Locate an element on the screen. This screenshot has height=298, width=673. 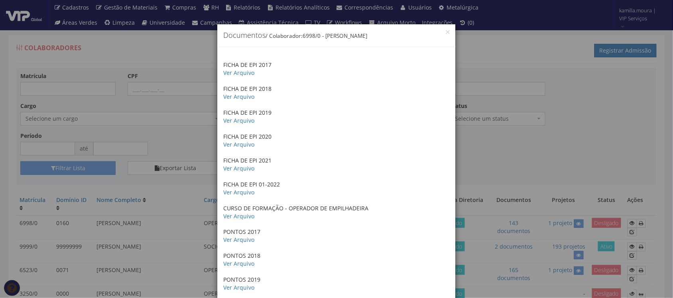
p: PONTOS 2019 is located at coordinates (336, 284).